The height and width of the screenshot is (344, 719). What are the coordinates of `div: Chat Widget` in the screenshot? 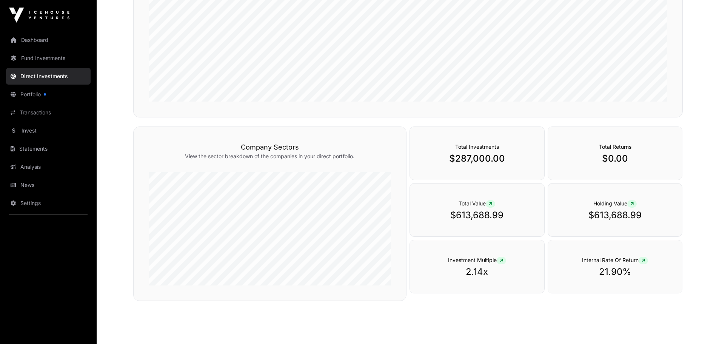 It's located at (700, 326).